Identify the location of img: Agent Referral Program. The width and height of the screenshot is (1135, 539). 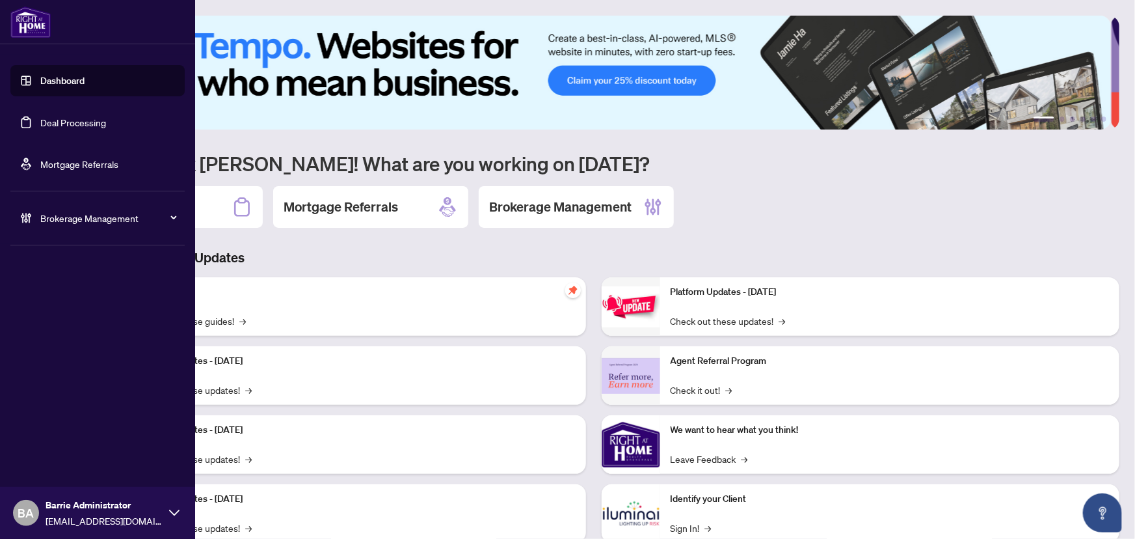
(631, 375).